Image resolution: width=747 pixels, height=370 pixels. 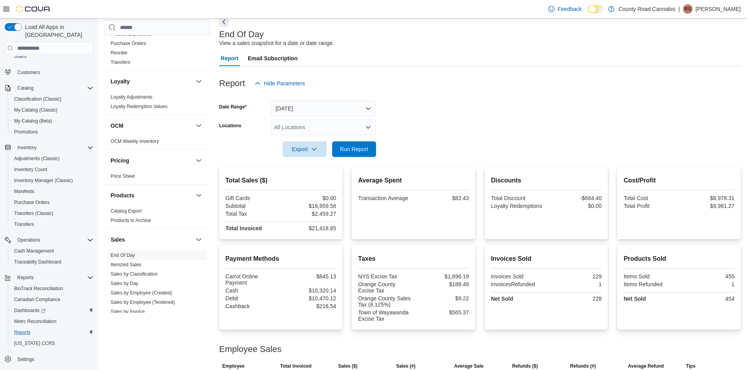 I want to click on button: Pricing, so click(x=199, y=161).